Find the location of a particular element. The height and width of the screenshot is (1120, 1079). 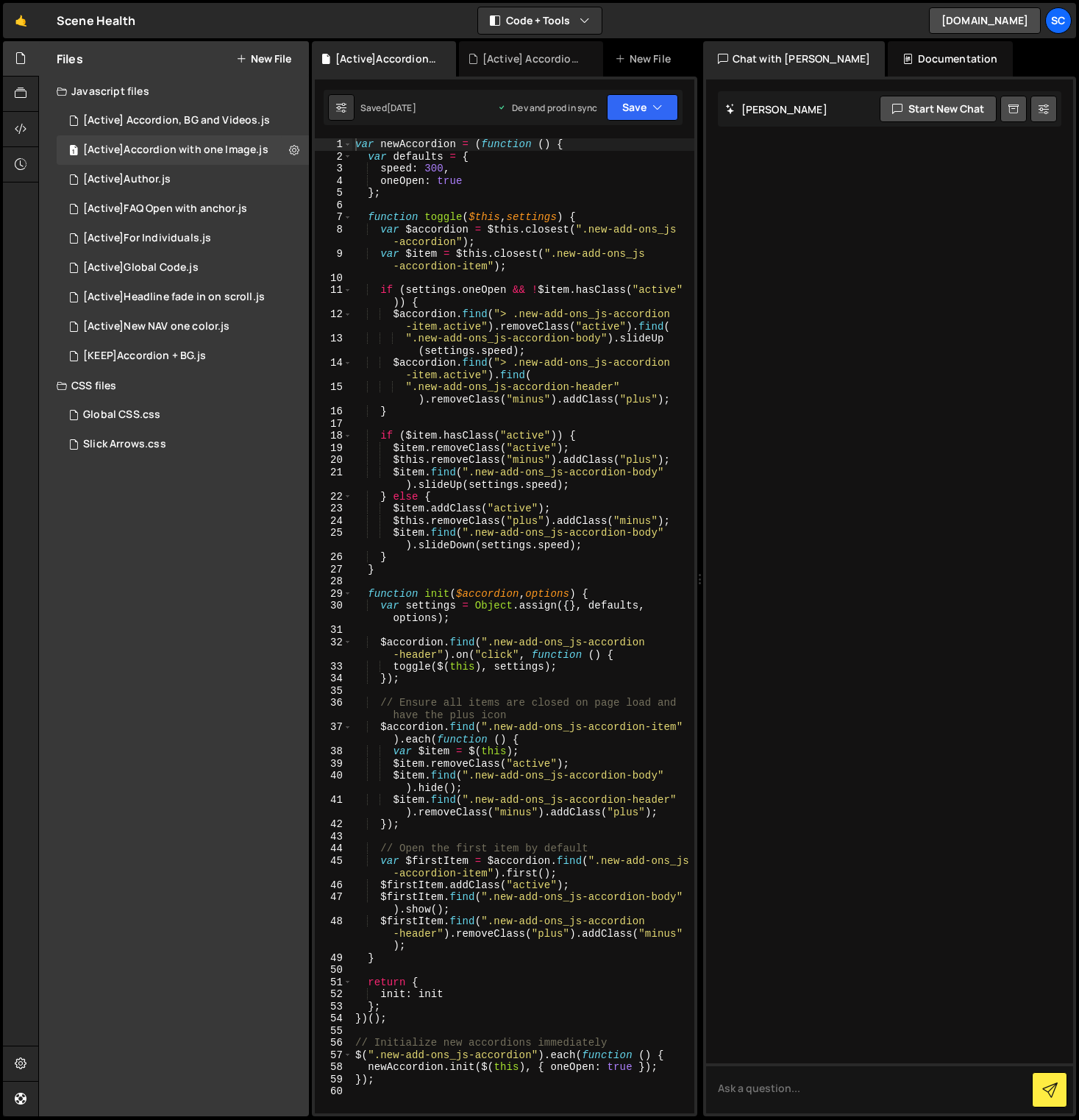

div: 55 is located at coordinates (333, 1031).